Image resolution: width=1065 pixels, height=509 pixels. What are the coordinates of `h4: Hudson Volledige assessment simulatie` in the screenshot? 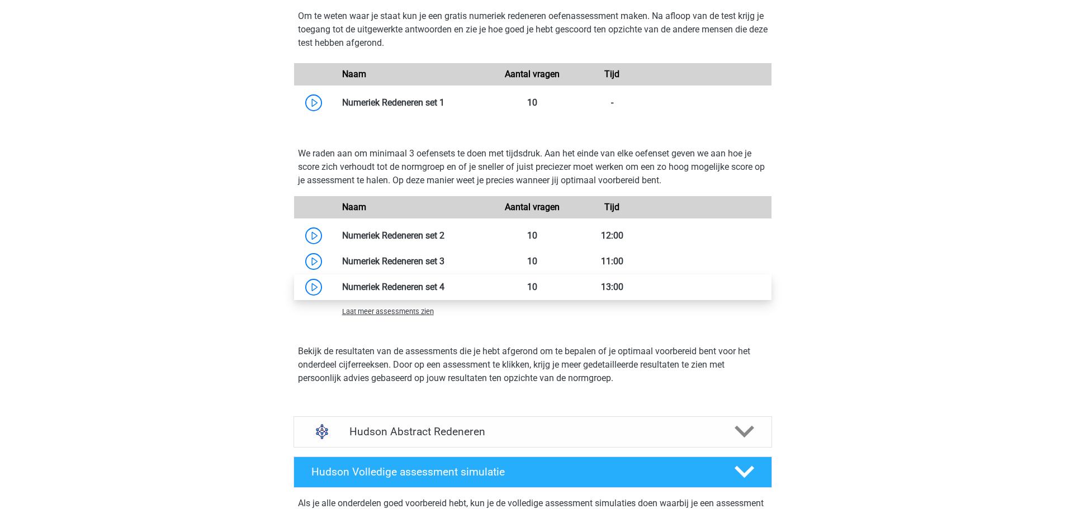 It's located at (514, 472).